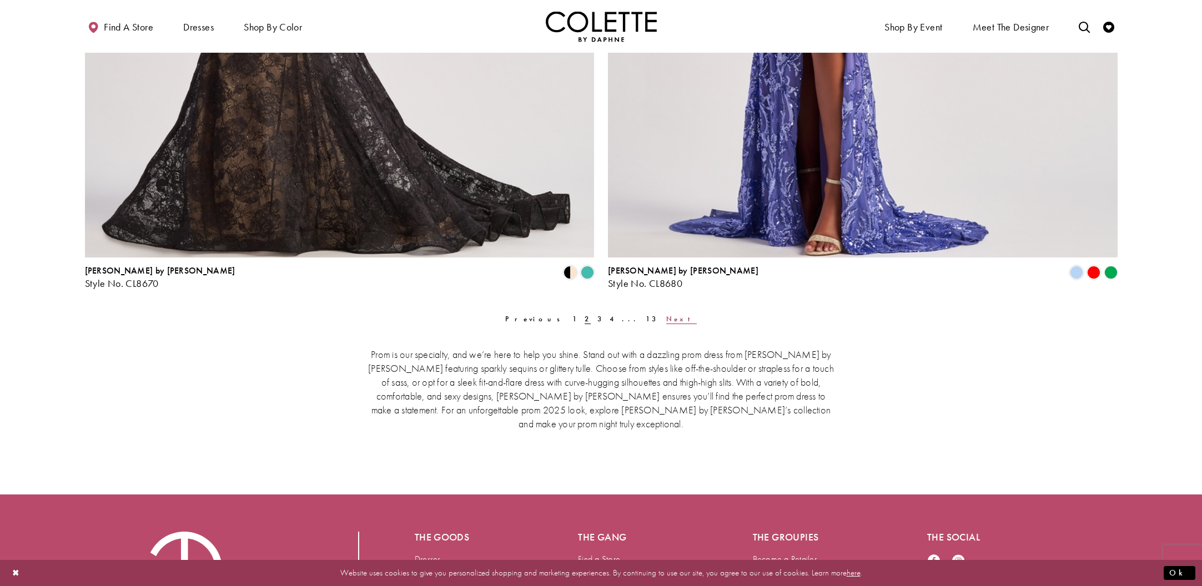 The width and height of the screenshot is (1202, 586). I want to click on h5: The gang, so click(643, 537).